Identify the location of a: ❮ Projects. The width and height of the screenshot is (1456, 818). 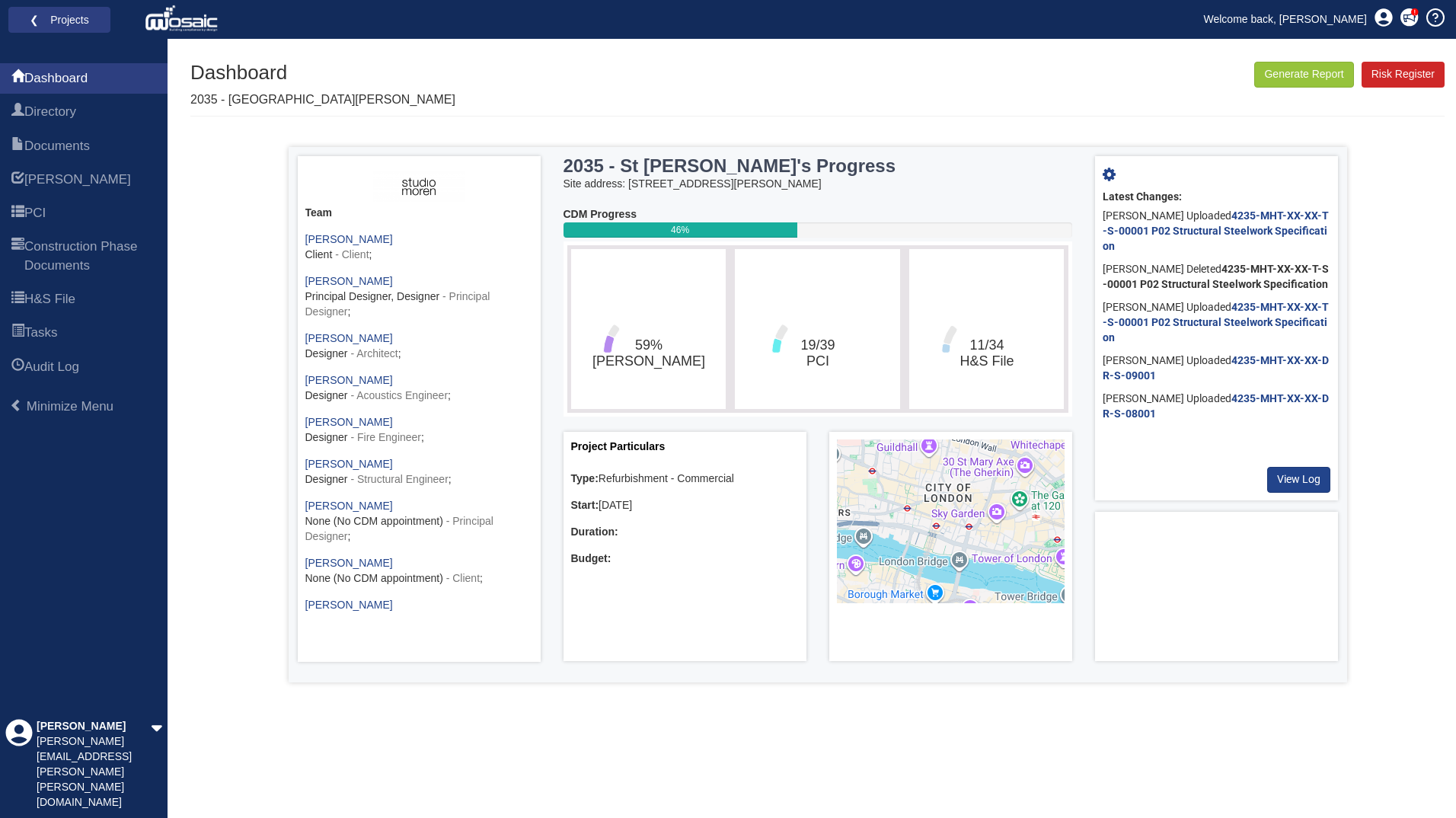
(60, 20).